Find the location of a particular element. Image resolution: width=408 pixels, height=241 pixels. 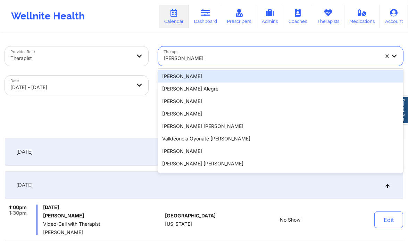

a: Prescribers is located at coordinates (239, 16).